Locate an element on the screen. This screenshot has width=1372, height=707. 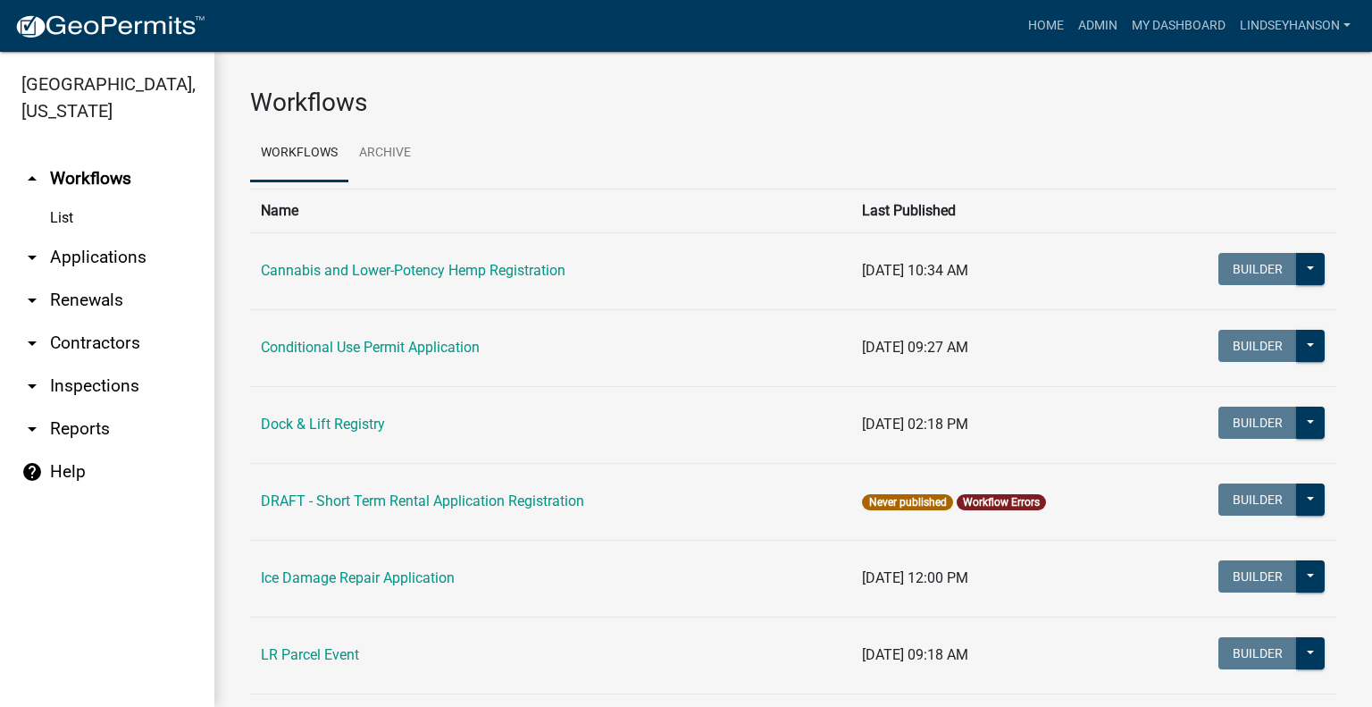
a: Home is located at coordinates (1046, 26).